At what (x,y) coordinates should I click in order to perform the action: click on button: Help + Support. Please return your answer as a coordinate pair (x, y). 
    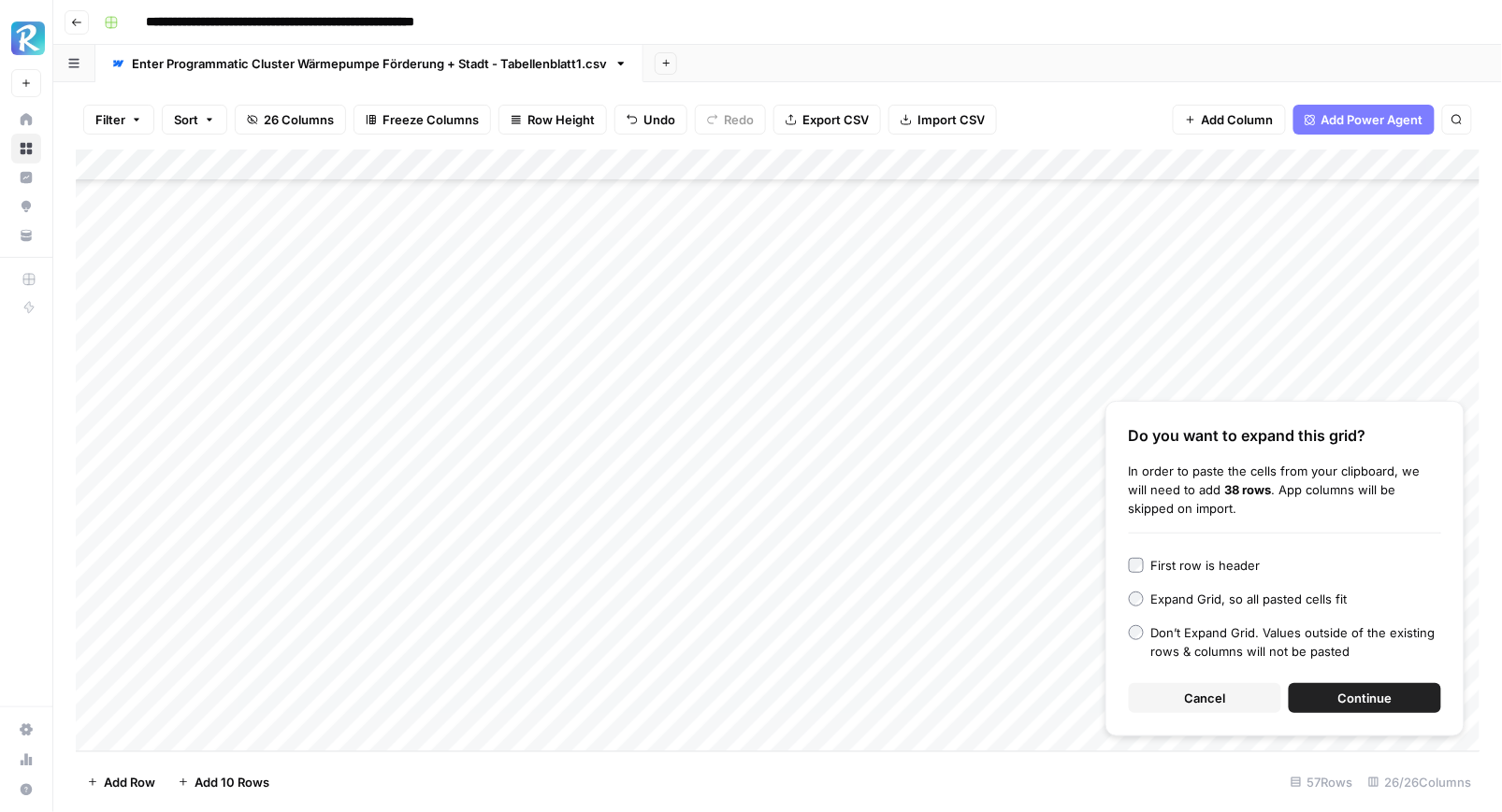
    Looking at the image, I should click on (26, 790).